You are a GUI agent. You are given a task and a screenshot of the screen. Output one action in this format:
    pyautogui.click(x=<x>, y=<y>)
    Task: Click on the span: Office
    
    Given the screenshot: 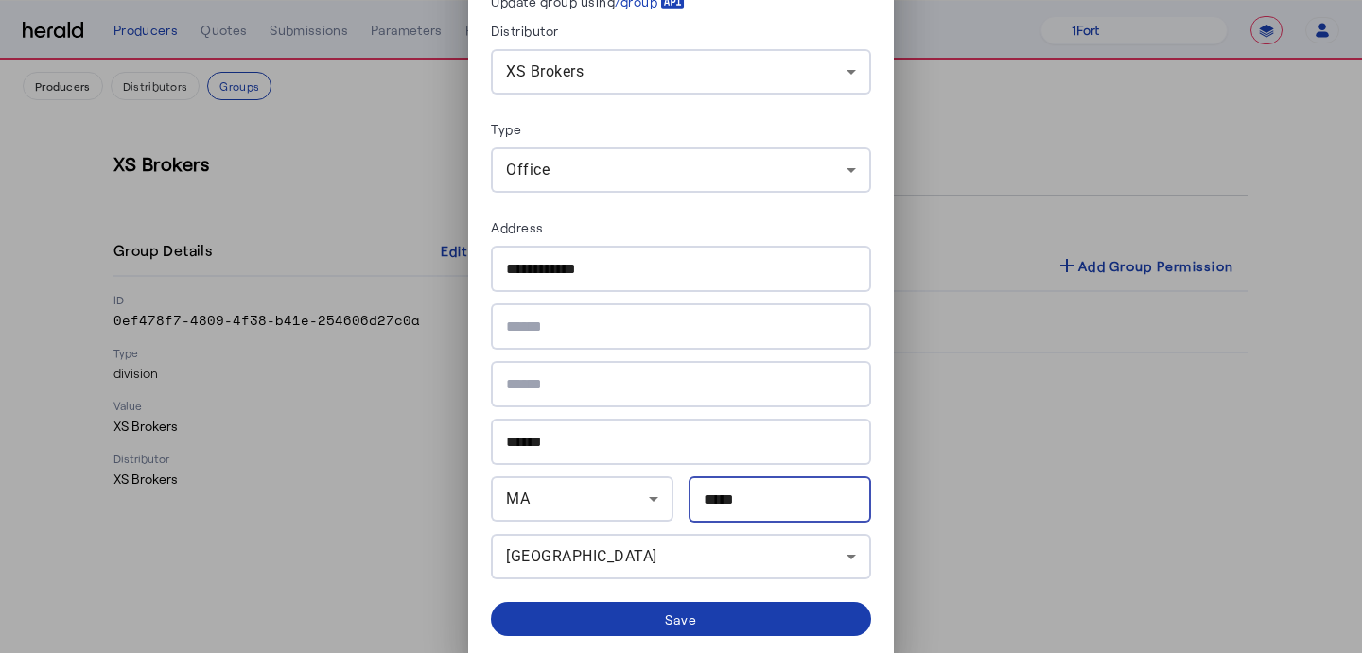 What is the action you would take?
    pyautogui.click(x=528, y=169)
    